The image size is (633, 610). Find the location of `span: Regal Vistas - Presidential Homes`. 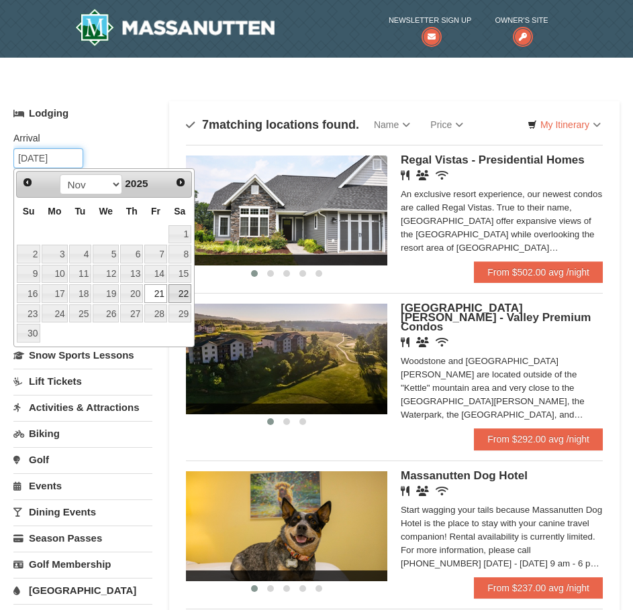

span: Regal Vistas - Presidential Homes is located at coordinates (492, 160).